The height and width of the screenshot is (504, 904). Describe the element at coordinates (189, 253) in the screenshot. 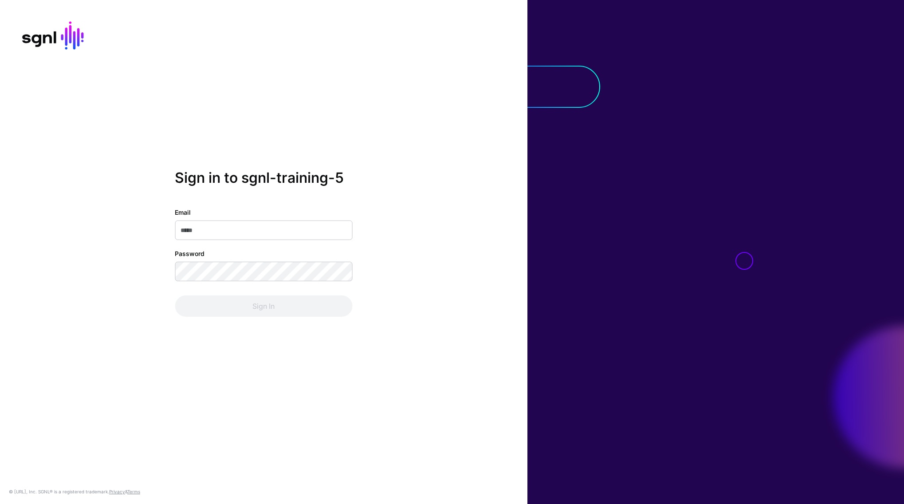

I see `label: Password` at that location.